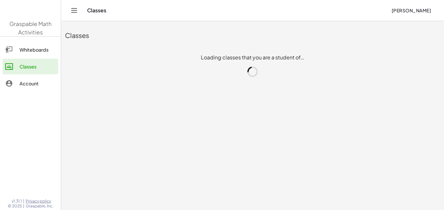 The width and height of the screenshot is (444, 210). What do you see at coordinates (37, 50) in the screenshot?
I see `div: Whiteboards` at bounding box center [37, 50].